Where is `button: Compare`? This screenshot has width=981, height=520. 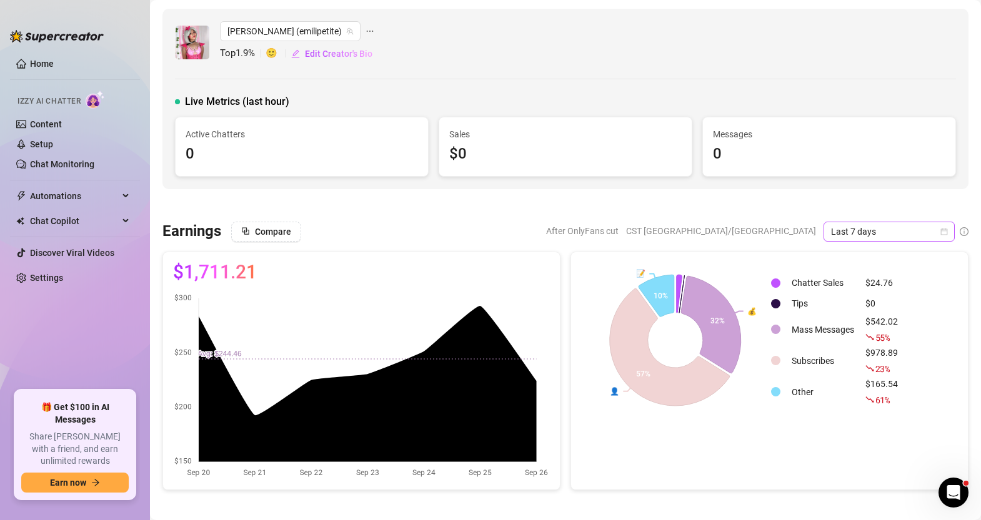 button: Compare is located at coordinates (266, 232).